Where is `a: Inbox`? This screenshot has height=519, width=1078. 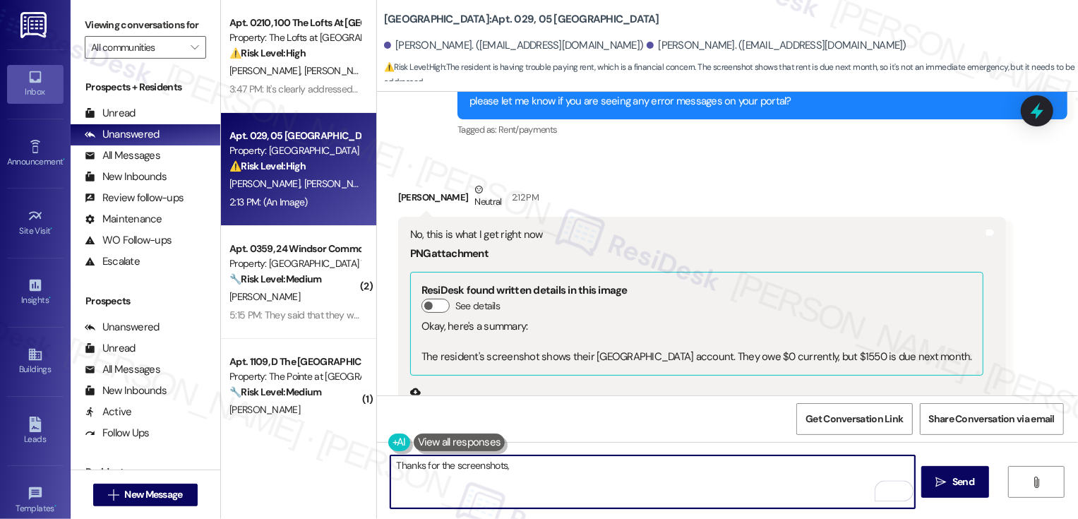 a: Inbox is located at coordinates (35, 84).